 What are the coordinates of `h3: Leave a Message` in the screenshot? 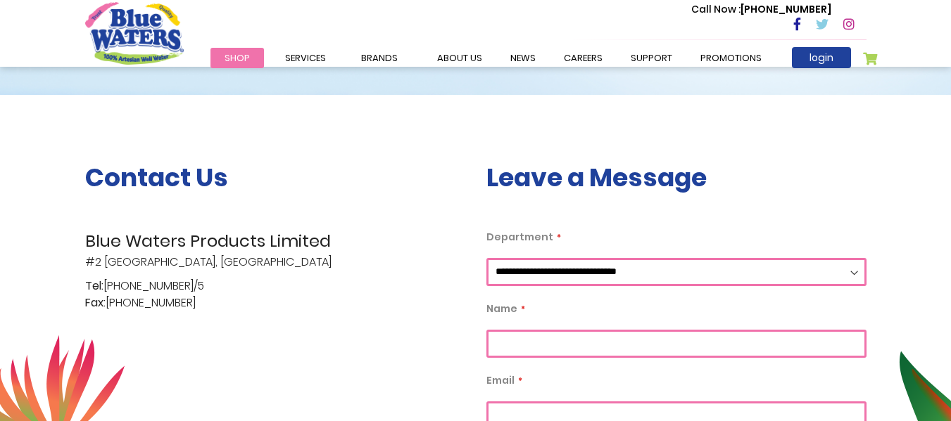 It's located at (676, 177).